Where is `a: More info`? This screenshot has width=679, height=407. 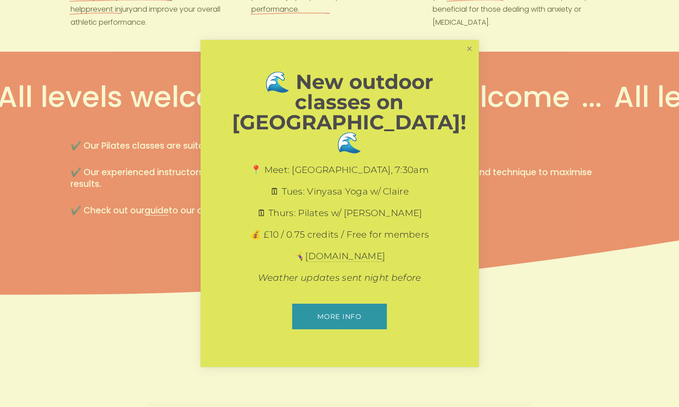
a: More info is located at coordinates (339, 316).